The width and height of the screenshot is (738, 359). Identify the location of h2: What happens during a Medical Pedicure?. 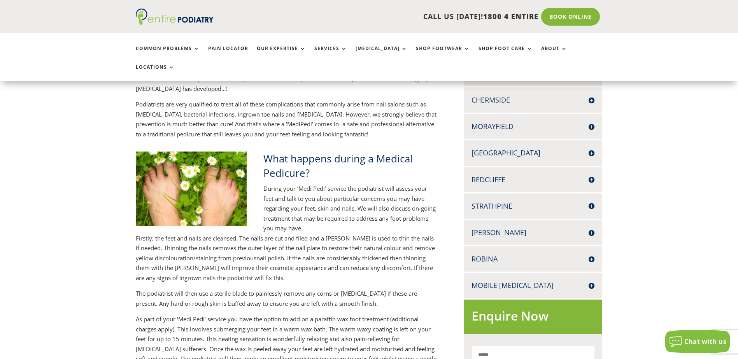
(351, 168).